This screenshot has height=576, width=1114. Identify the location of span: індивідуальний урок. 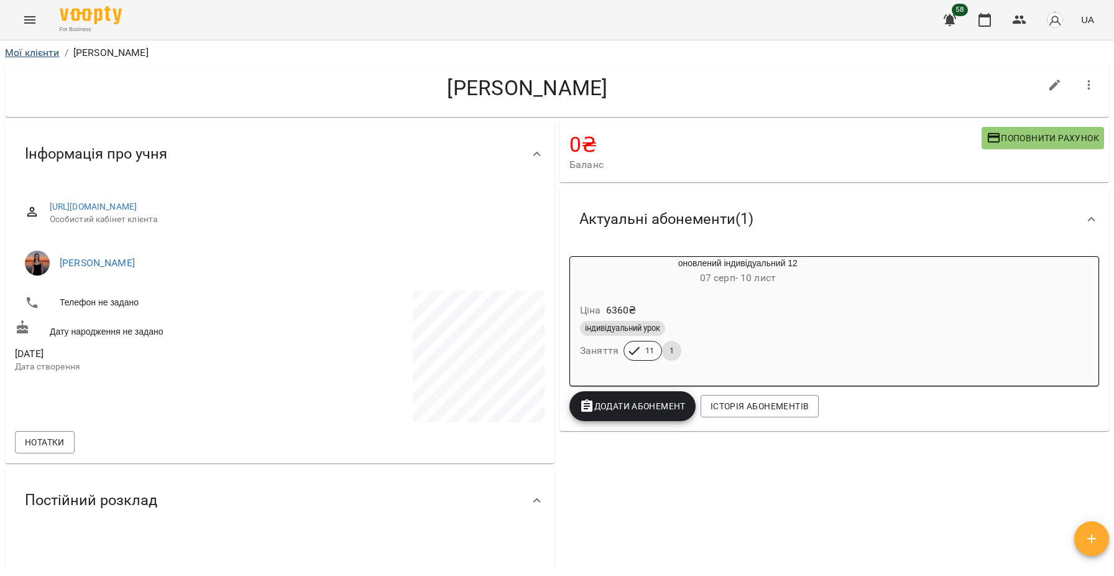
(622, 328).